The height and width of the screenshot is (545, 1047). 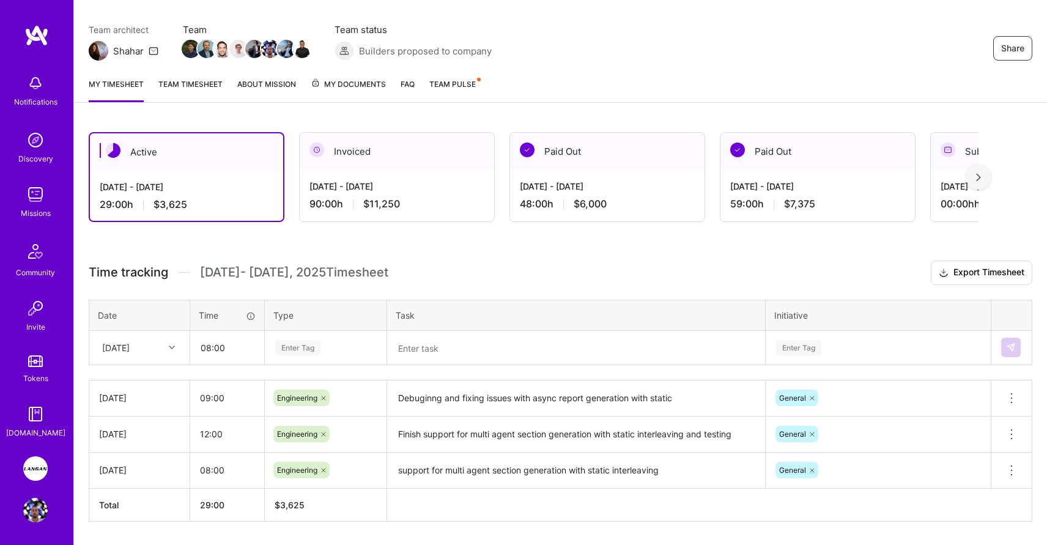 What do you see at coordinates (35, 469) in the screenshot?
I see `img: Langan: AI-Copilot for Environmental Site Assessment` at bounding box center [35, 469].